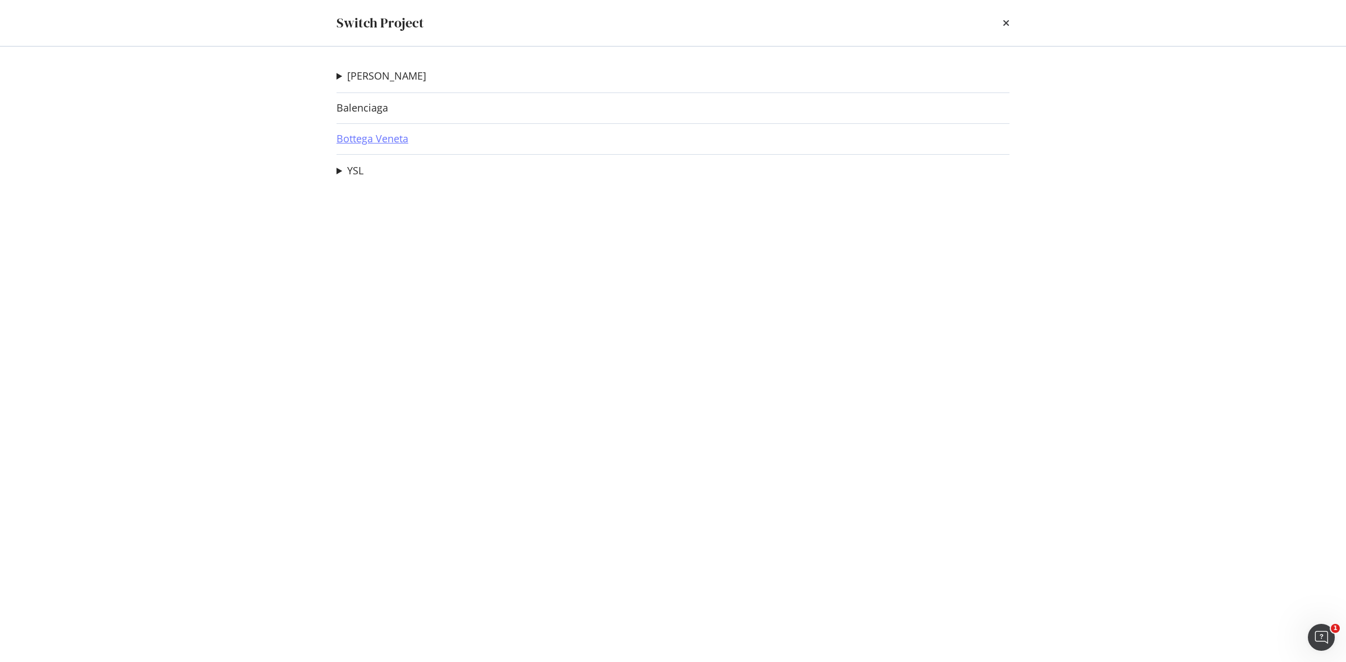 The image size is (1346, 662). I want to click on a: Balenciaga, so click(362, 108).